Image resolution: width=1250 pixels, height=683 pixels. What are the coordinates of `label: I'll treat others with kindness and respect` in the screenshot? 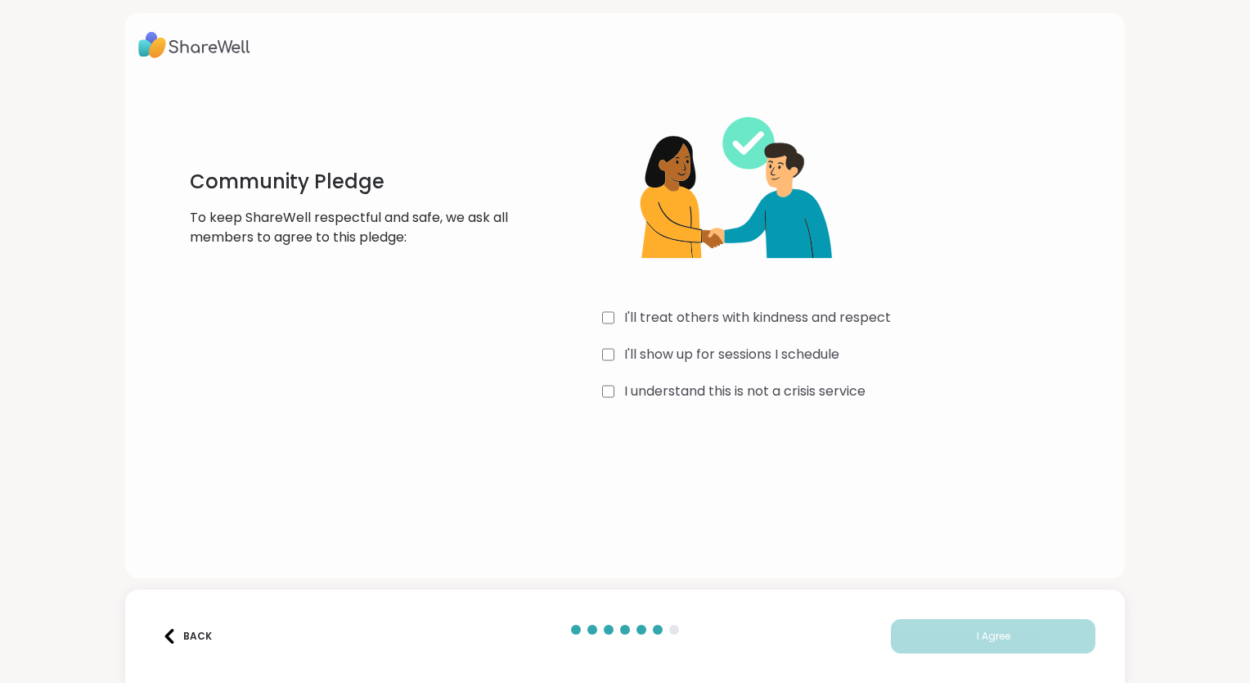 It's located at (758, 318).